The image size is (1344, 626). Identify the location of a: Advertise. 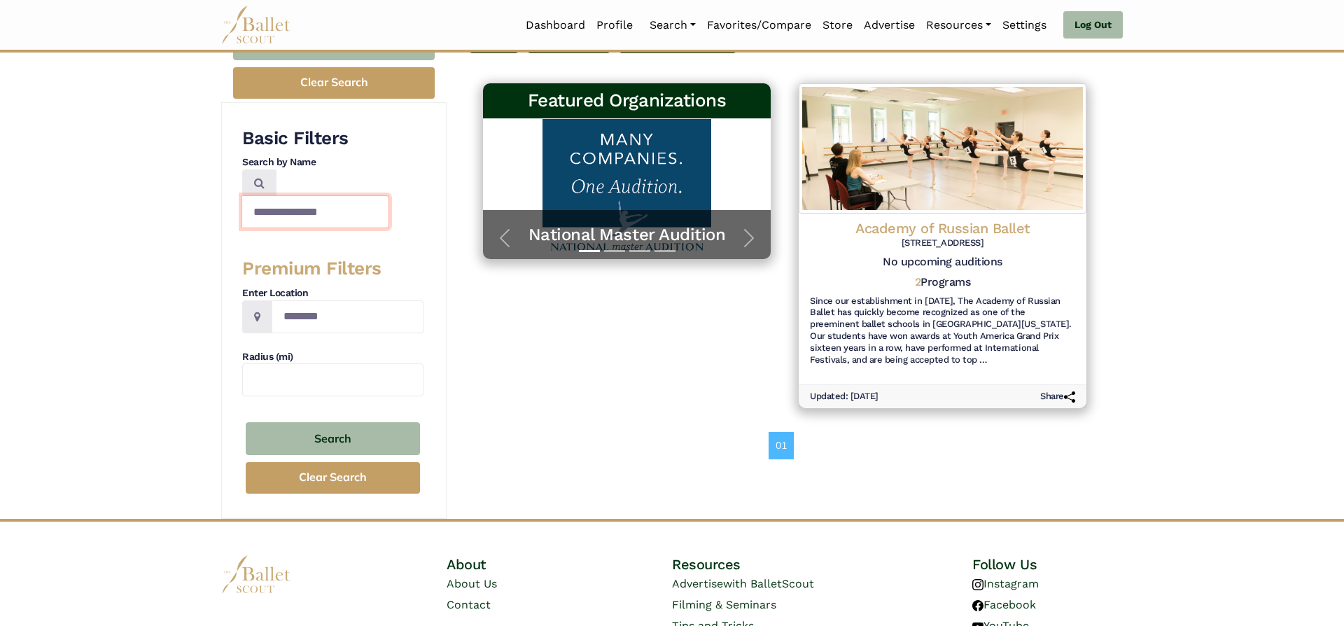
(889, 25).